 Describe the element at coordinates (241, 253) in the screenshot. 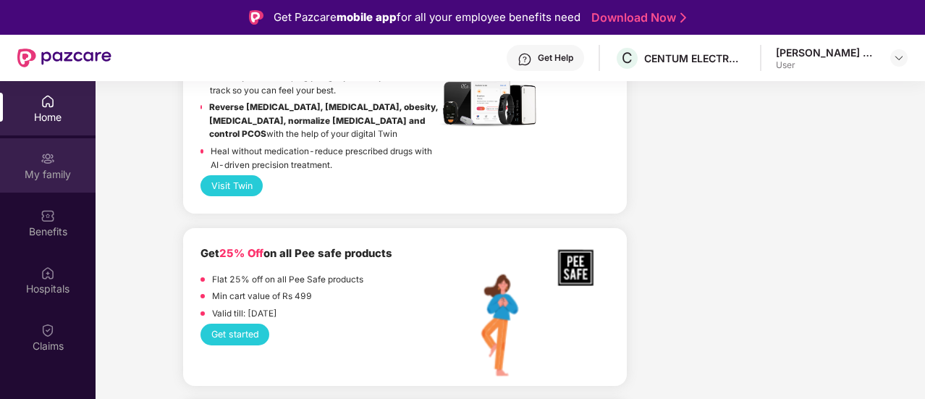

I see `span: 25% Off` at that location.